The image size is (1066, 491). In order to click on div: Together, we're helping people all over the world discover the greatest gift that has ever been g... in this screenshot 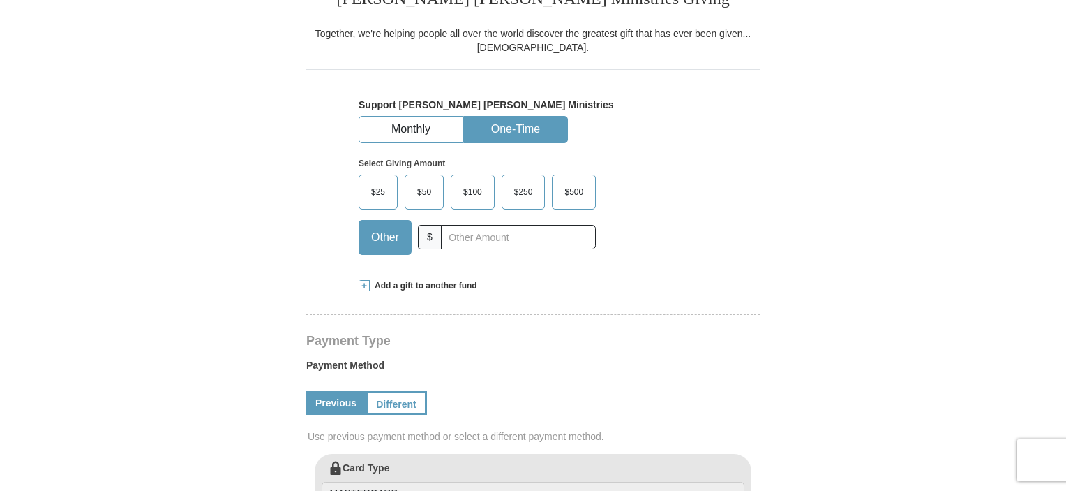, I will do `click(533, 40)`.